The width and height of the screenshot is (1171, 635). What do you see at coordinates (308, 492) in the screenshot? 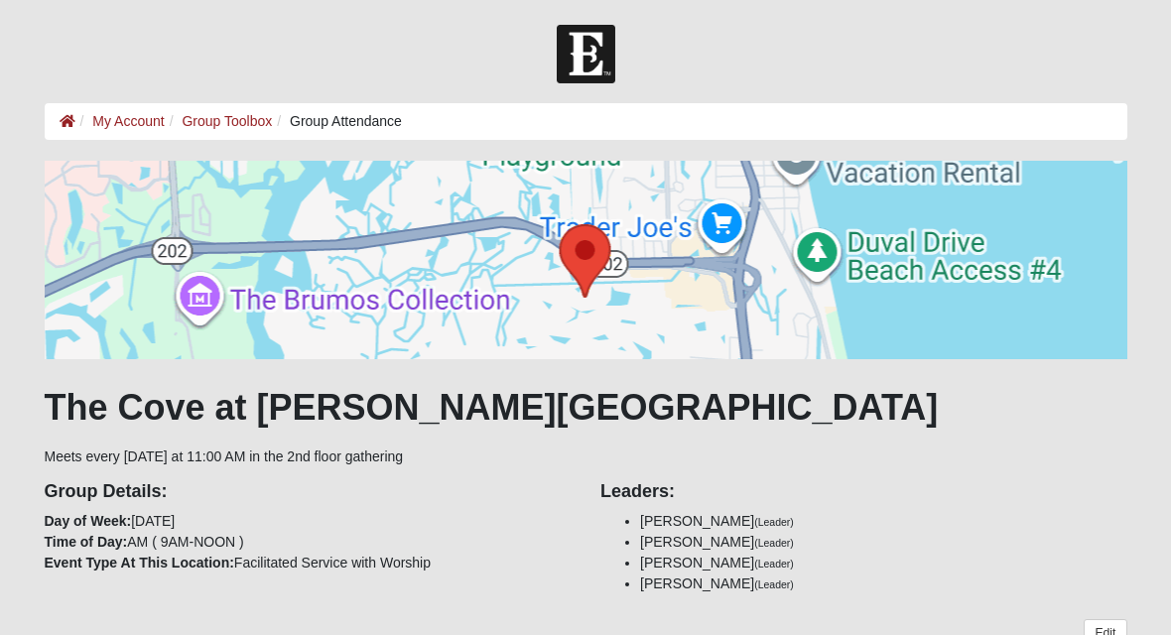
I see `h4: Group Details:` at bounding box center [308, 492].